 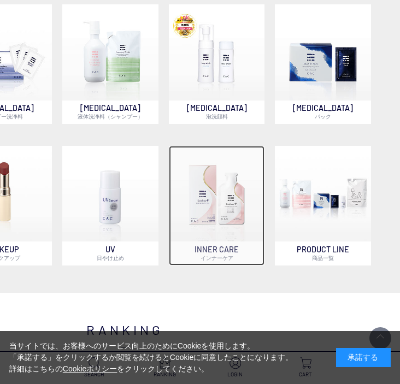 I want to click on p: INNER CARE, so click(x=217, y=253).